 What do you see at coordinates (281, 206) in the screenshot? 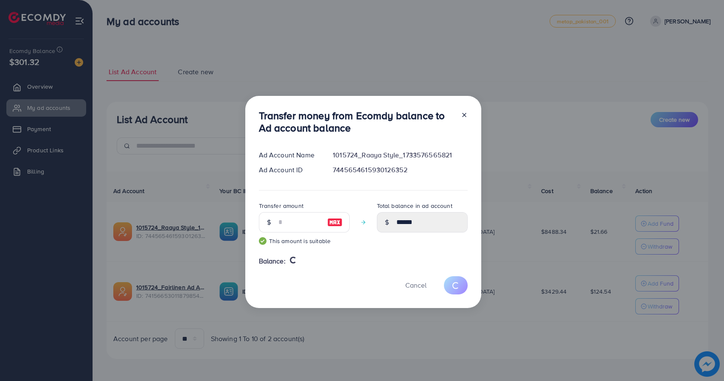
I see `label: Transfer amount` at bounding box center [281, 206].